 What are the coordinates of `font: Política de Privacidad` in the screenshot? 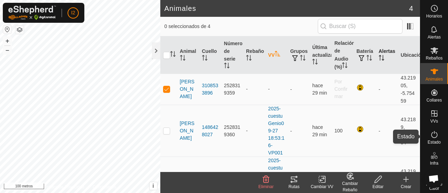 It's located at (64, 187).